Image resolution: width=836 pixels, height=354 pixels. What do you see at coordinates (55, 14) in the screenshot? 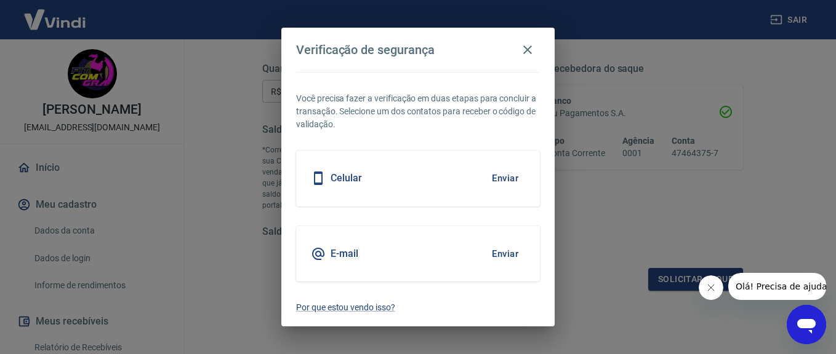
I see `span: Olá! Precisa de ajuda?` at bounding box center [55, 14].